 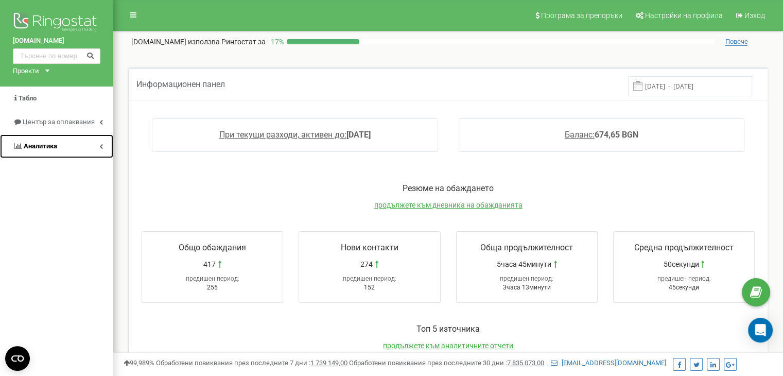 I want to click on div: Проекти, so click(x=26, y=71).